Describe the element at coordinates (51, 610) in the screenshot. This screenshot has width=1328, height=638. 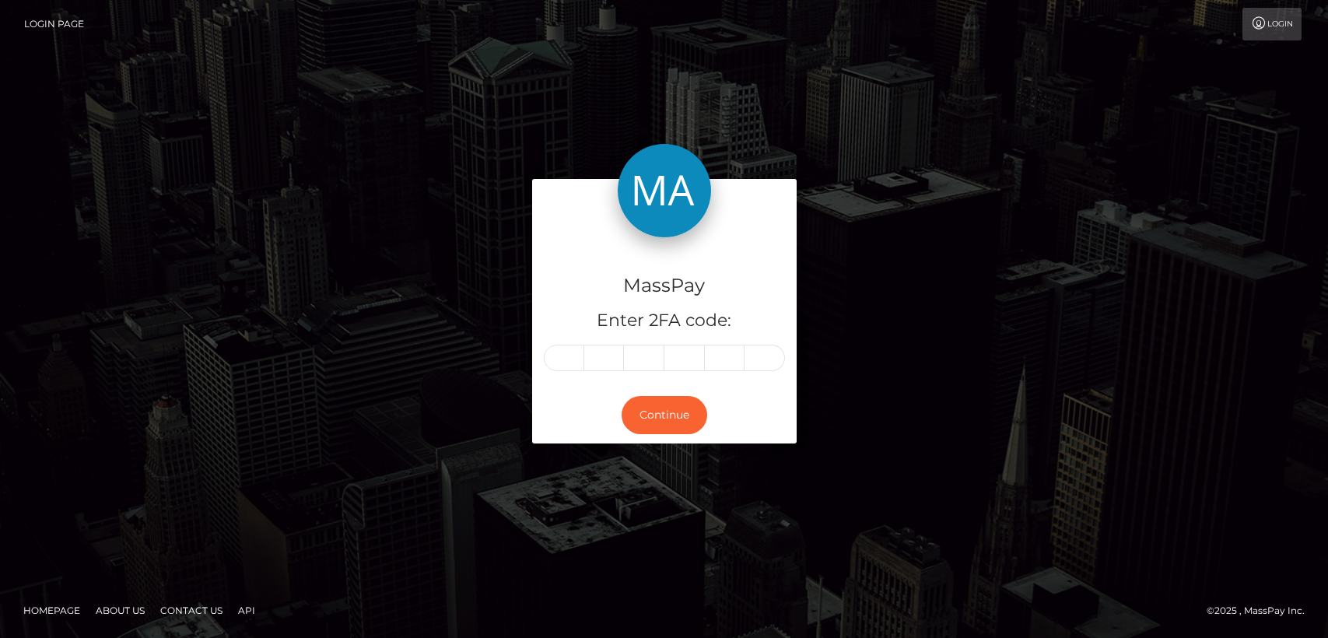
I see `a: Homepage` at that location.